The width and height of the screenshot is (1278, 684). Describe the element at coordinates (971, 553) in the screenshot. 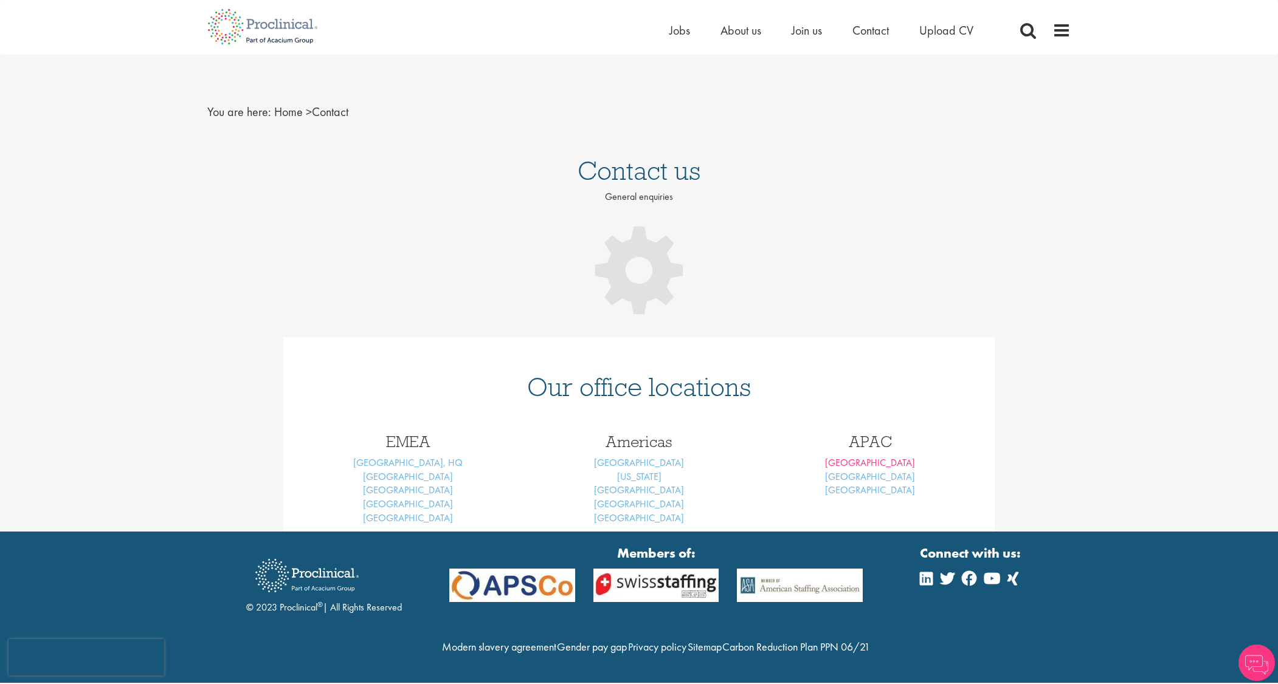

I see `strong: Connect with us:` at that location.